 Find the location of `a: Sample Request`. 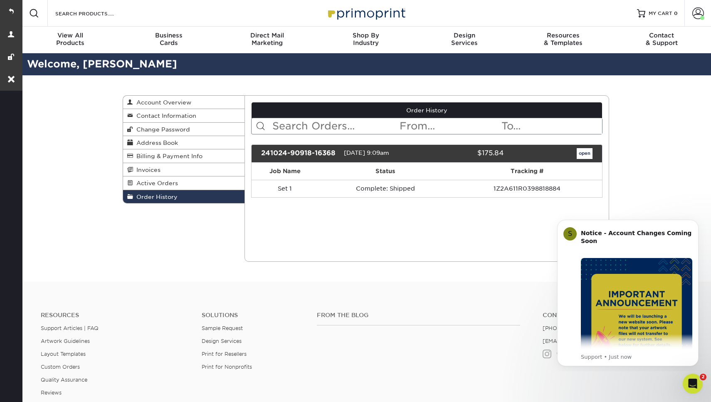

a: Sample Request is located at coordinates (222, 328).